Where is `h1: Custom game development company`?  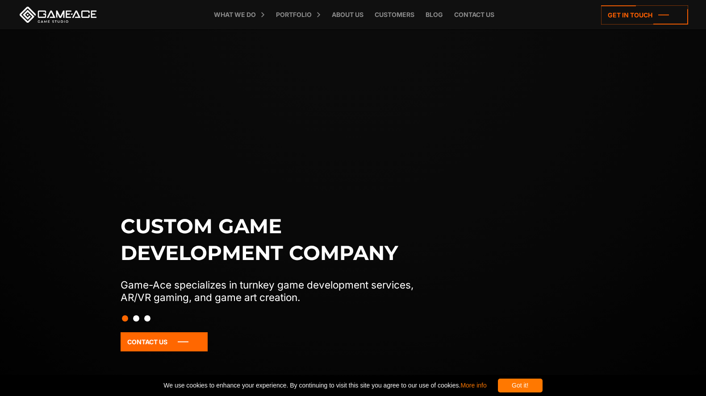
h1: Custom game development company is located at coordinates (276, 240).